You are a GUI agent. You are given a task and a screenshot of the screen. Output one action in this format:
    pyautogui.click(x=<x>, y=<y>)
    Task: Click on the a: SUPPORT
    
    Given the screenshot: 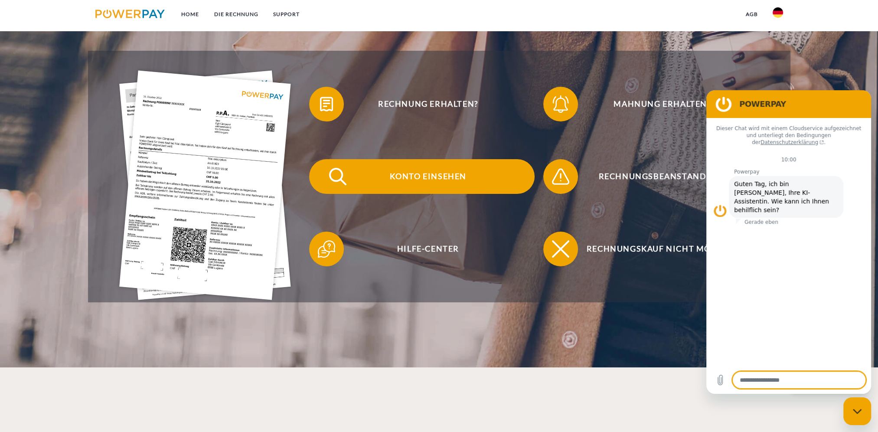 What is the action you would take?
    pyautogui.click(x=286, y=14)
    